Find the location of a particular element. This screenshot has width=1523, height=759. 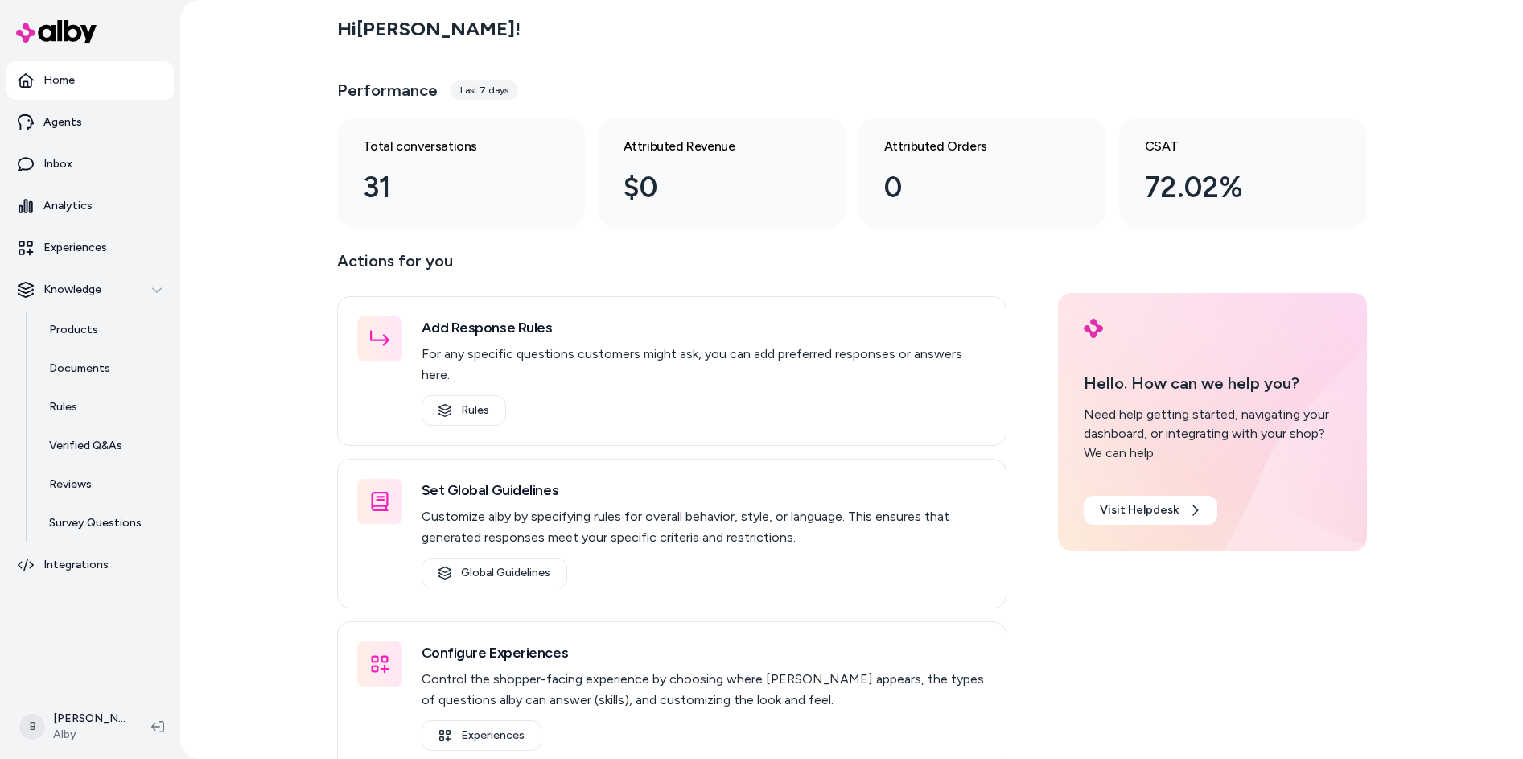

h3: Add Response Rules is located at coordinates (704, 328).